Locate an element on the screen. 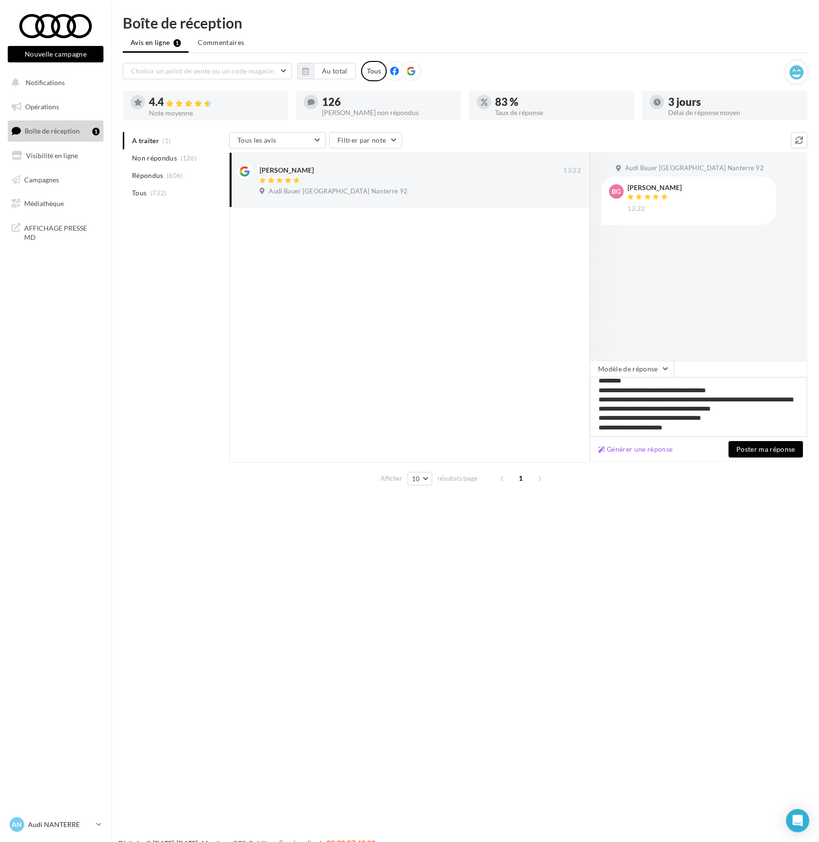  button: Générer une réponse is located at coordinates (636, 449).